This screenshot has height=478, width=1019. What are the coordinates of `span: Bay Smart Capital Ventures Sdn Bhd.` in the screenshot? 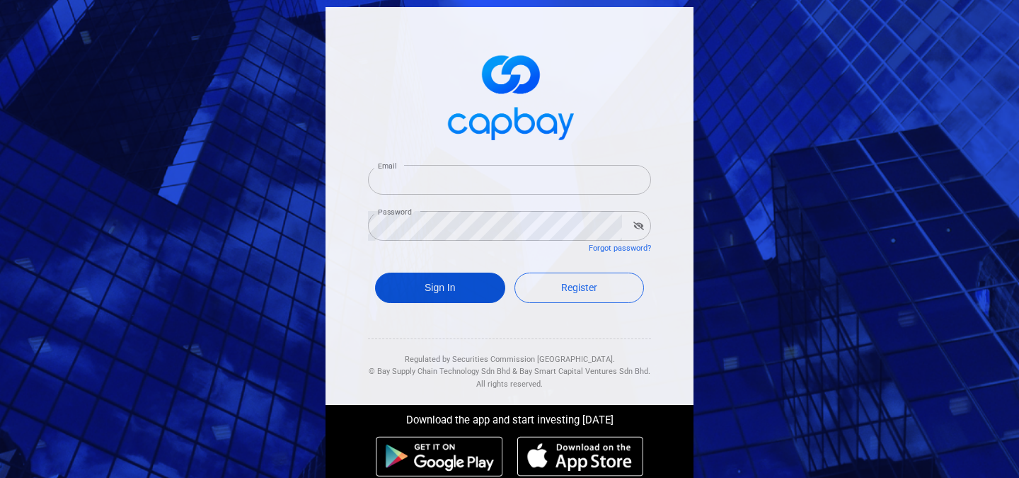 It's located at (584, 371).